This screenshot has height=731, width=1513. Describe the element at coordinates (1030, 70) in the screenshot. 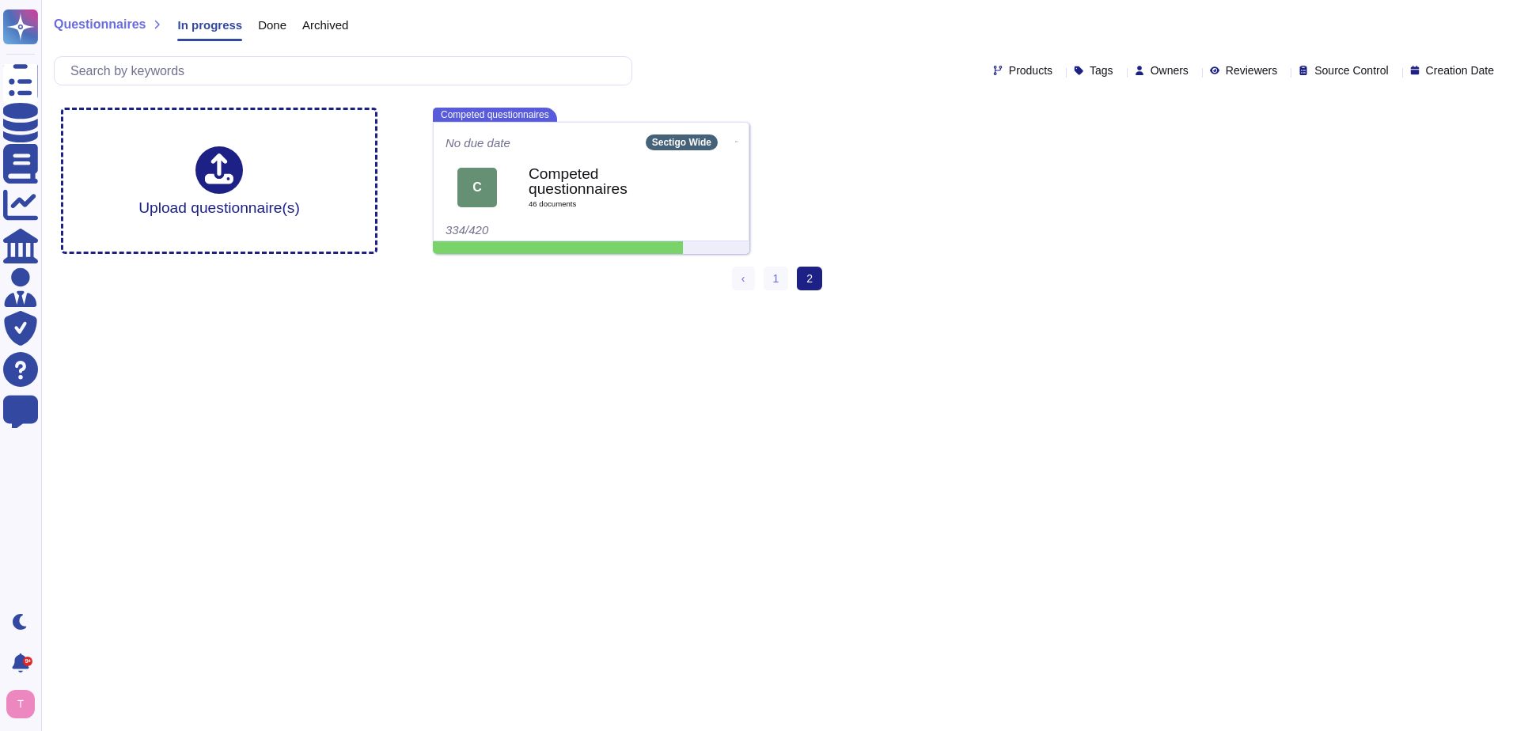

I see `span: Products` at that location.